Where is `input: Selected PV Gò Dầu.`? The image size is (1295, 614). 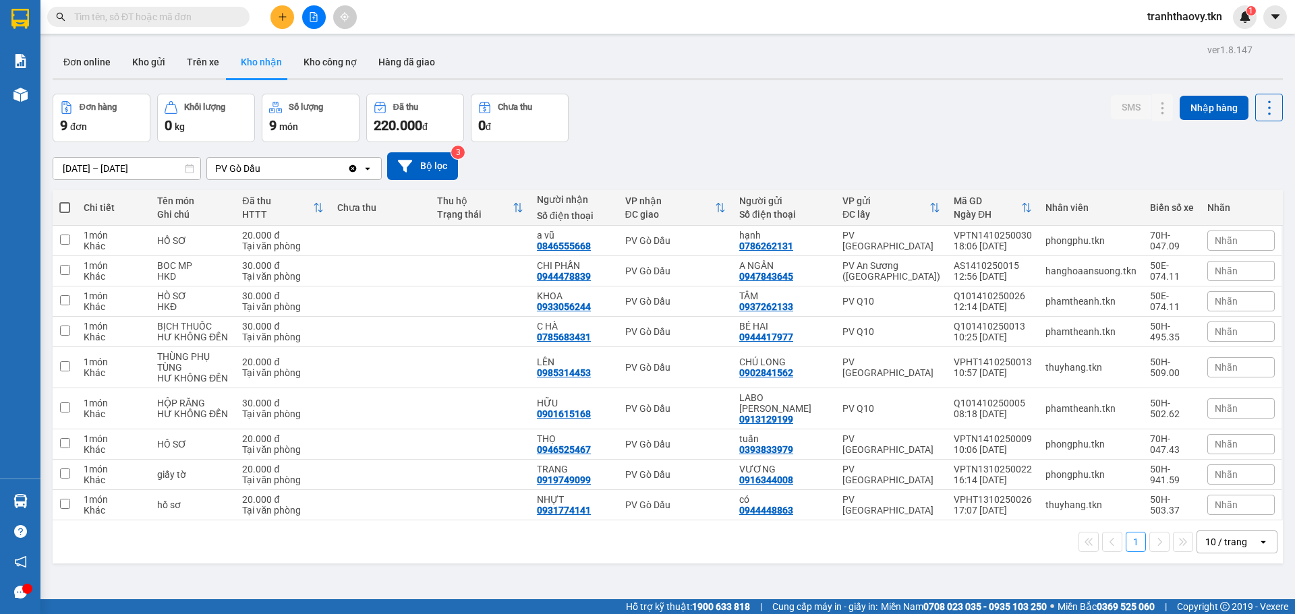 input: Selected PV Gò Dầu. is located at coordinates (262, 169).